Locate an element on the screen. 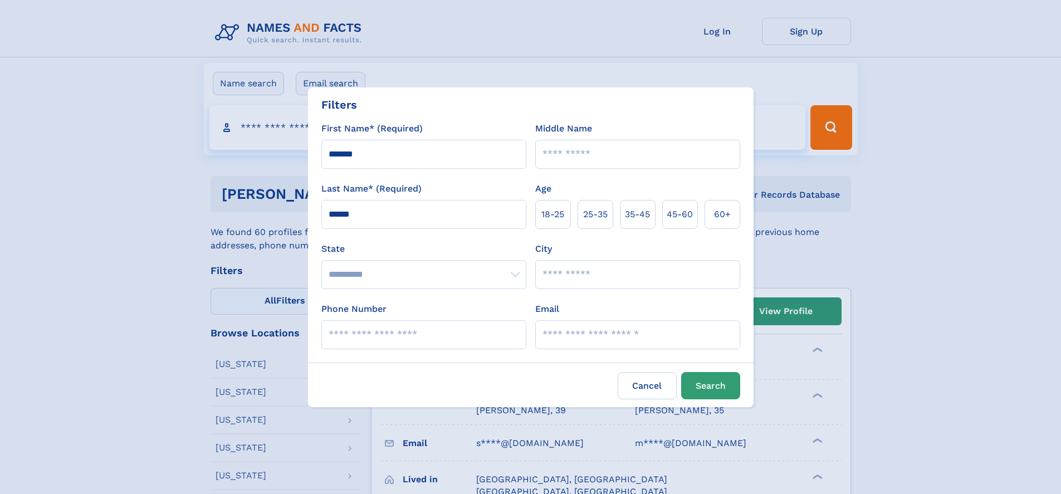 This screenshot has width=1061, height=494. label: State is located at coordinates (424, 249).